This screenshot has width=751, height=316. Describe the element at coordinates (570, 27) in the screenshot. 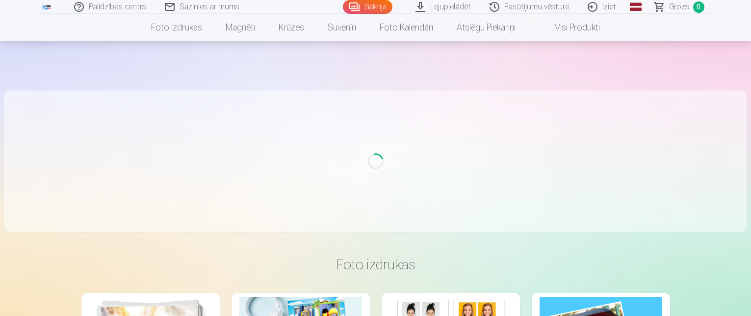

I see `a: Visi produkti` at that location.